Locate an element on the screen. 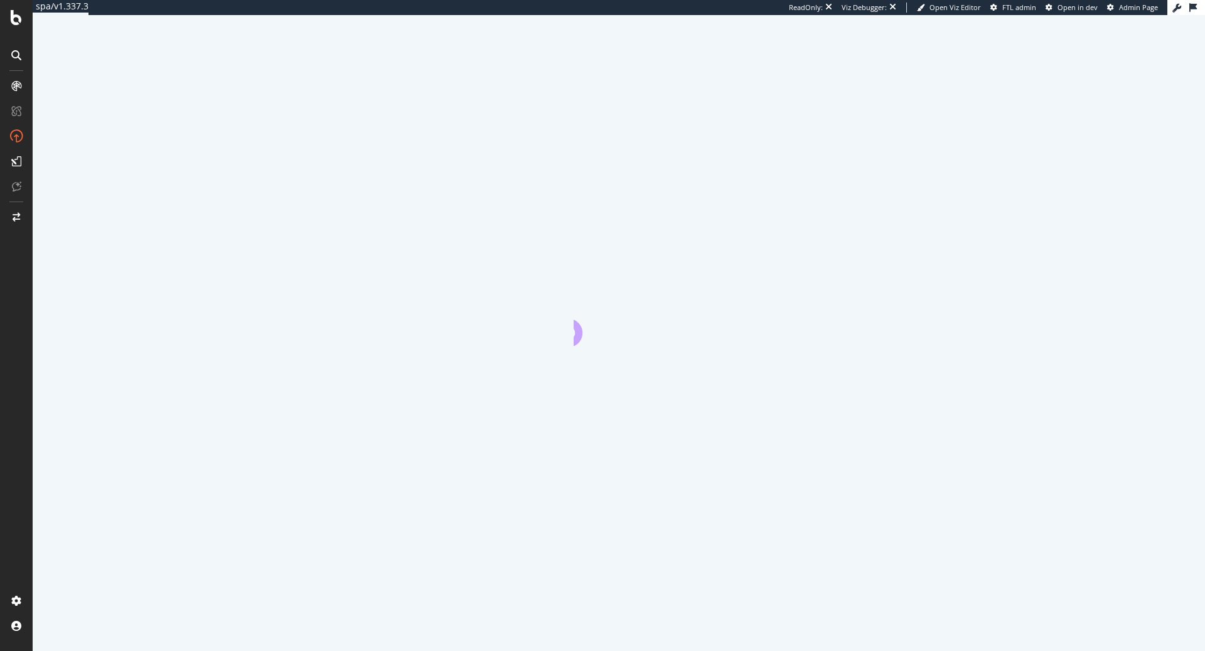 The width and height of the screenshot is (1205, 651). div: Viz Debugger: is located at coordinates (864, 8).